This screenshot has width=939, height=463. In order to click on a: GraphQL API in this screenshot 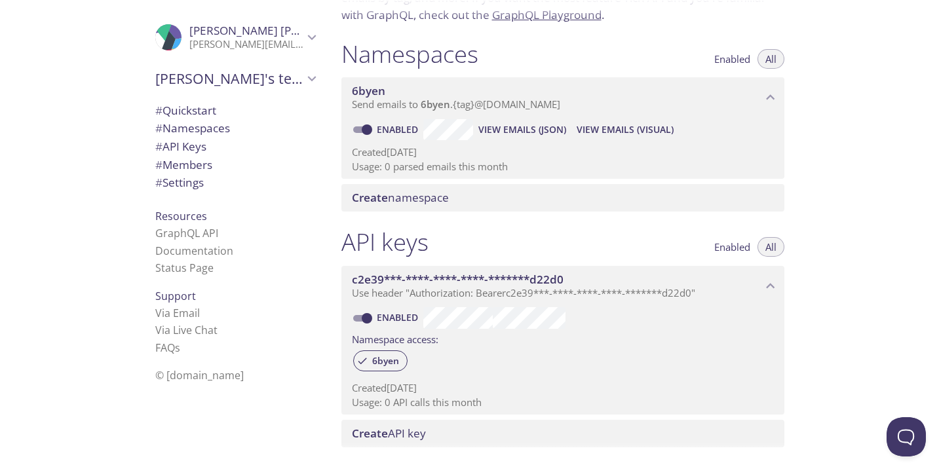, I will do `click(187, 233)`.